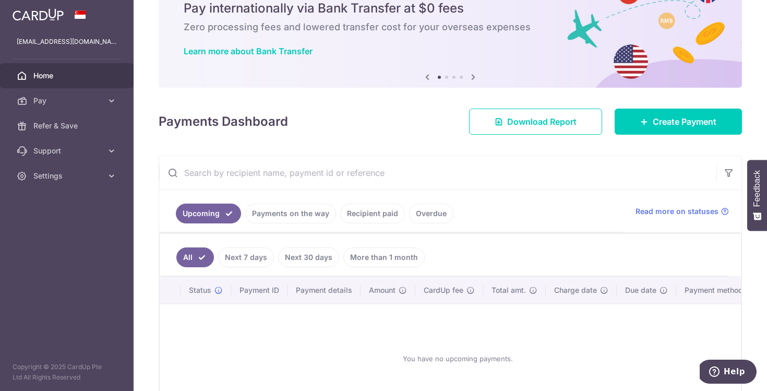 This screenshot has width=767, height=391. What do you see at coordinates (223, 122) in the screenshot?
I see `h4: Payments Dashboard` at bounding box center [223, 122].